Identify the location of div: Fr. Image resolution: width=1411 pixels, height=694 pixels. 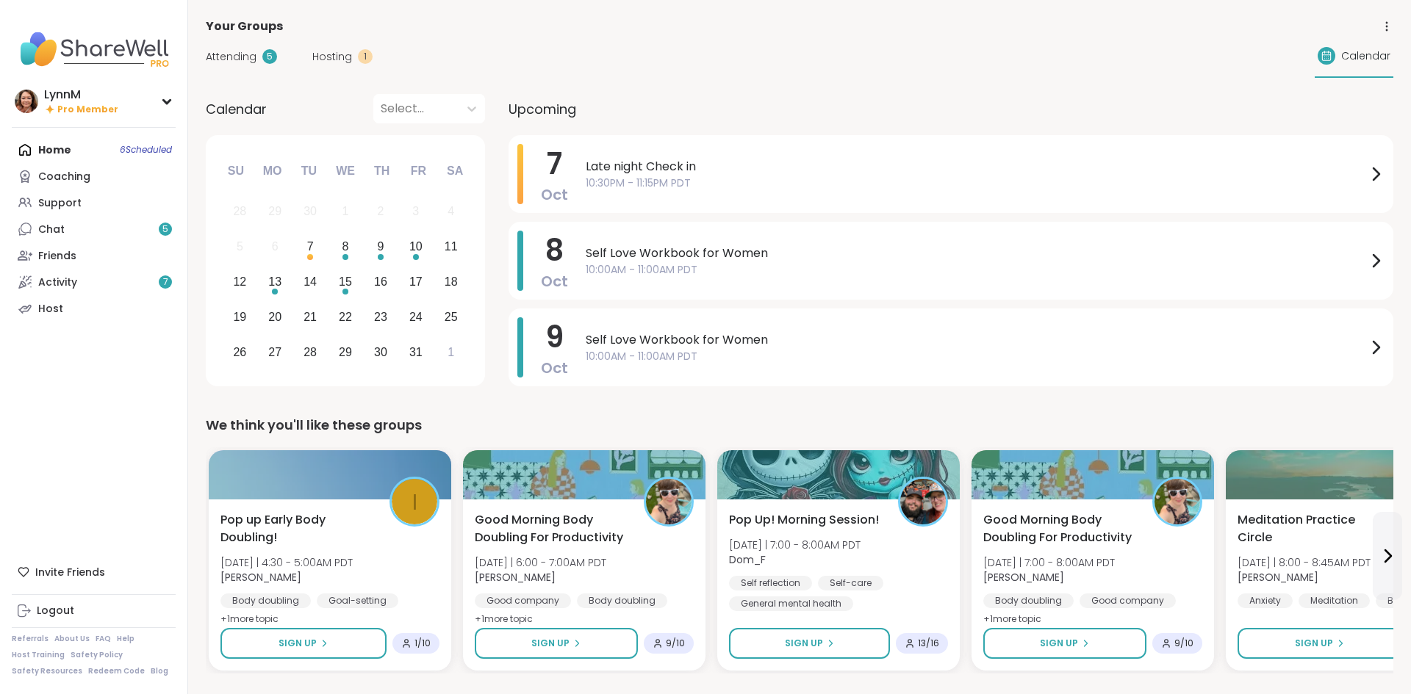
(418, 171).